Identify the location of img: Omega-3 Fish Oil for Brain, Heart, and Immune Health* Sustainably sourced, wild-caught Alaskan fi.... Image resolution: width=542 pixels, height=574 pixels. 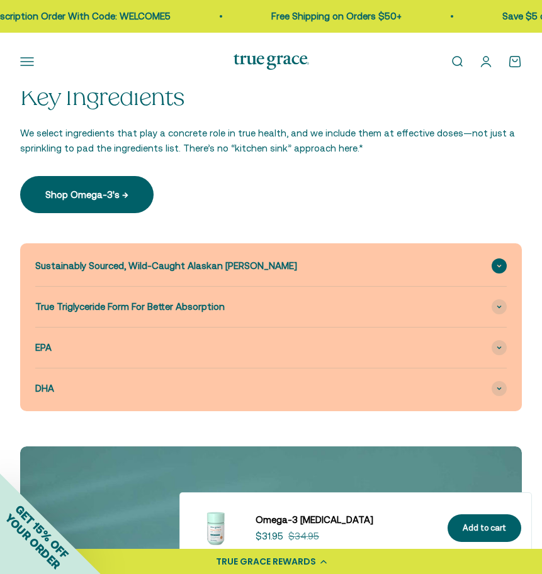
(215, 528).